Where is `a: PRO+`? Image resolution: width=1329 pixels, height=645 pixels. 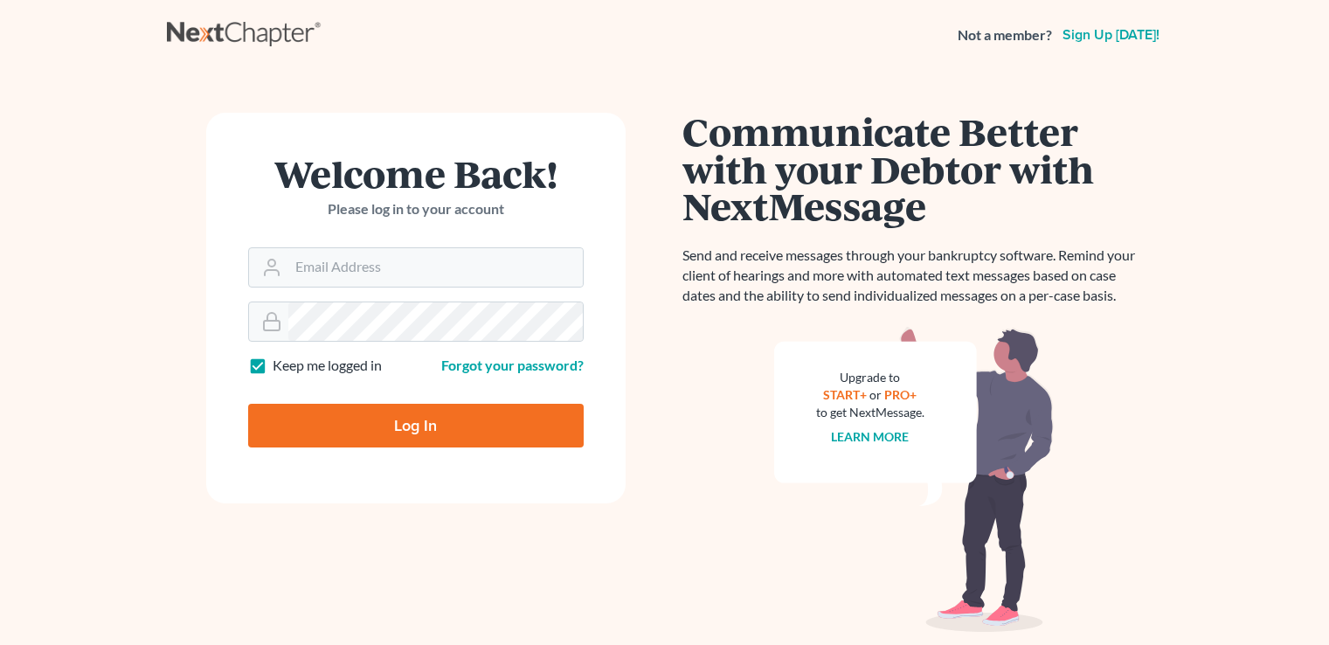
a: PRO+ is located at coordinates (900, 394).